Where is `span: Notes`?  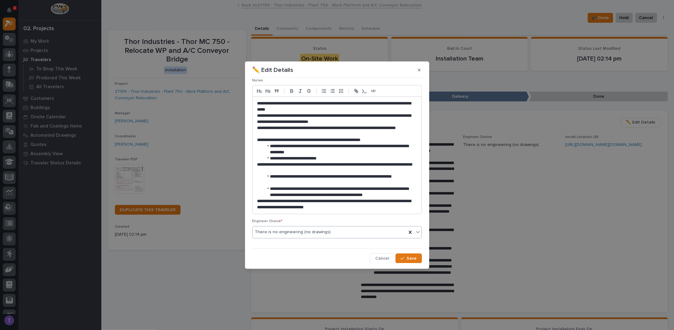 span: Notes is located at coordinates (258, 80).